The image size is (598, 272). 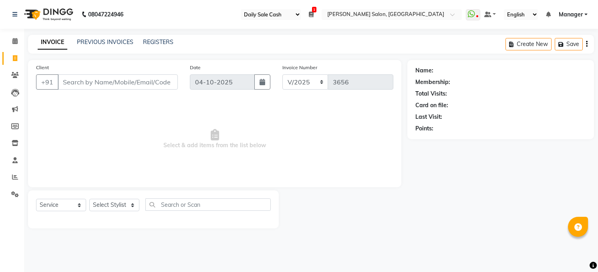 What do you see at coordinates (424, 128) in the screenshot?
I see `div: Points:` at bounding box center [424, 128].